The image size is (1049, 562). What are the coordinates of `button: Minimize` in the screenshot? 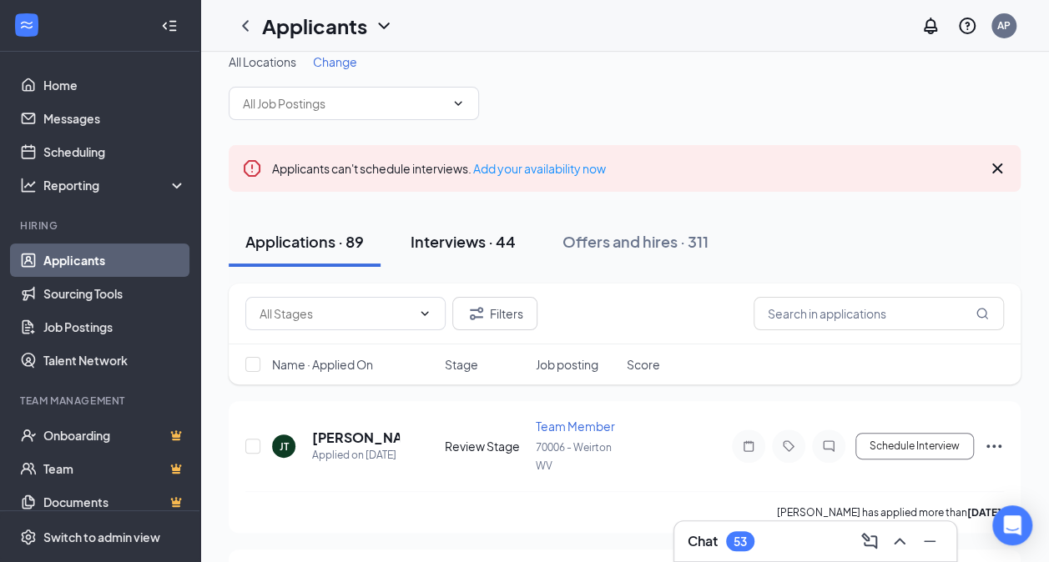 It's located at (929, 541).